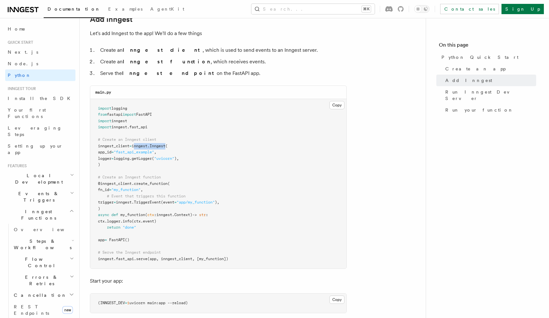  Describe the element at coordinates (127, 221) in the screenshot. I see `span: info` at that location.